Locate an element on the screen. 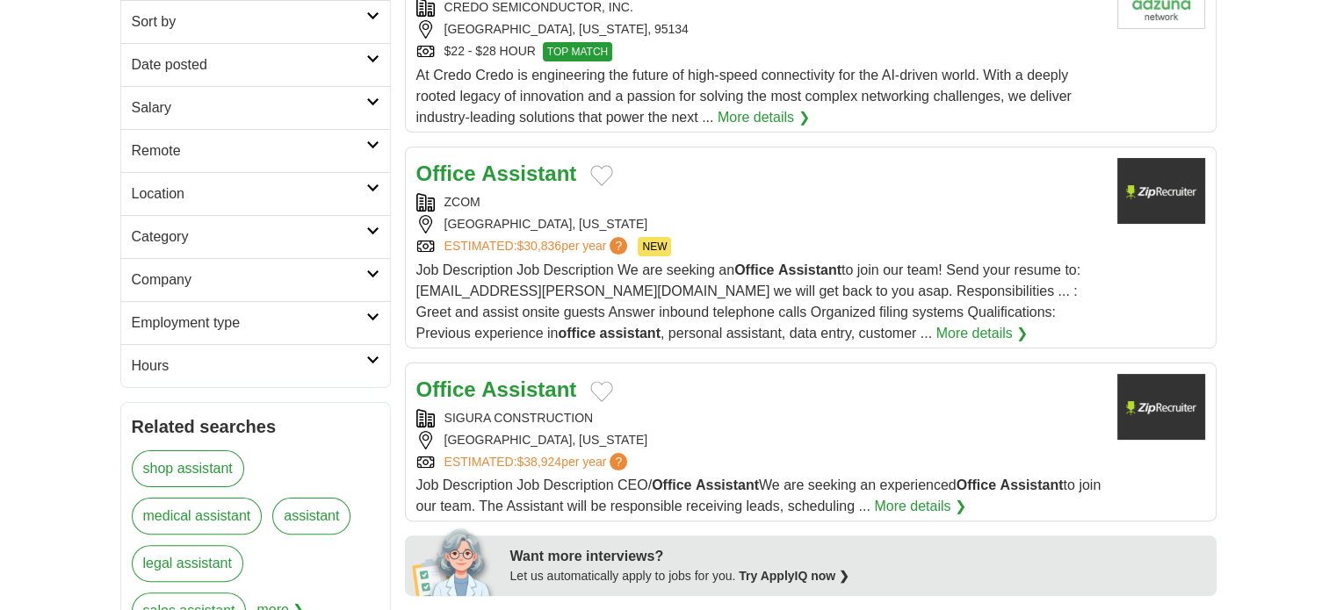 Image resolution: width=1336 pixels, height=610 pixels. h2: Related searches is located at coordinates (256, 427).